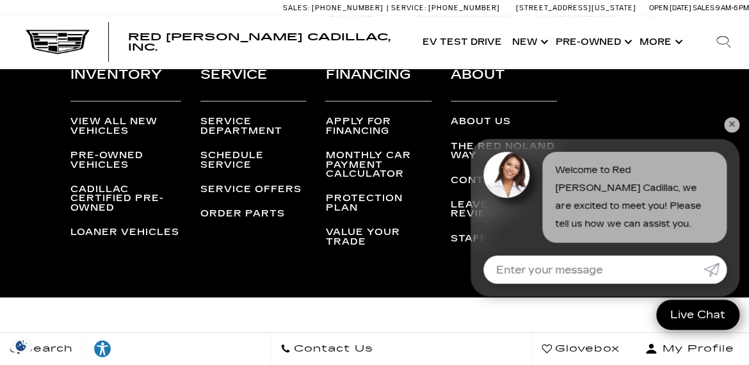 This screenshot has height=365, width=749. Describe the element at coordinates (379, 165) in the screenshot. I see `a: Monthly Car Payment Calculator` at that location.